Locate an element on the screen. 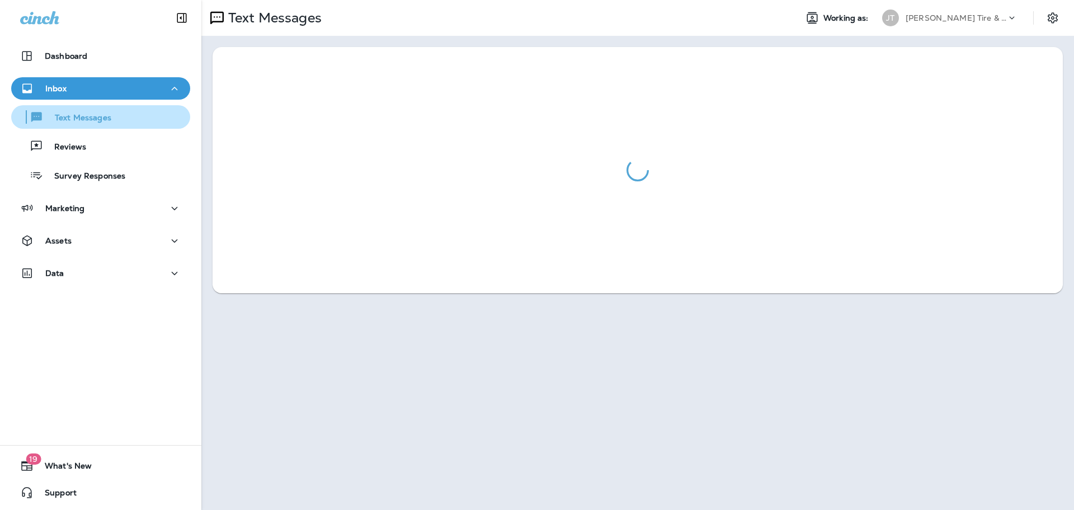 Image resolution: width=1074 pixels, height=510 pixels. button: Marketing is located at coordinates (101, 208).